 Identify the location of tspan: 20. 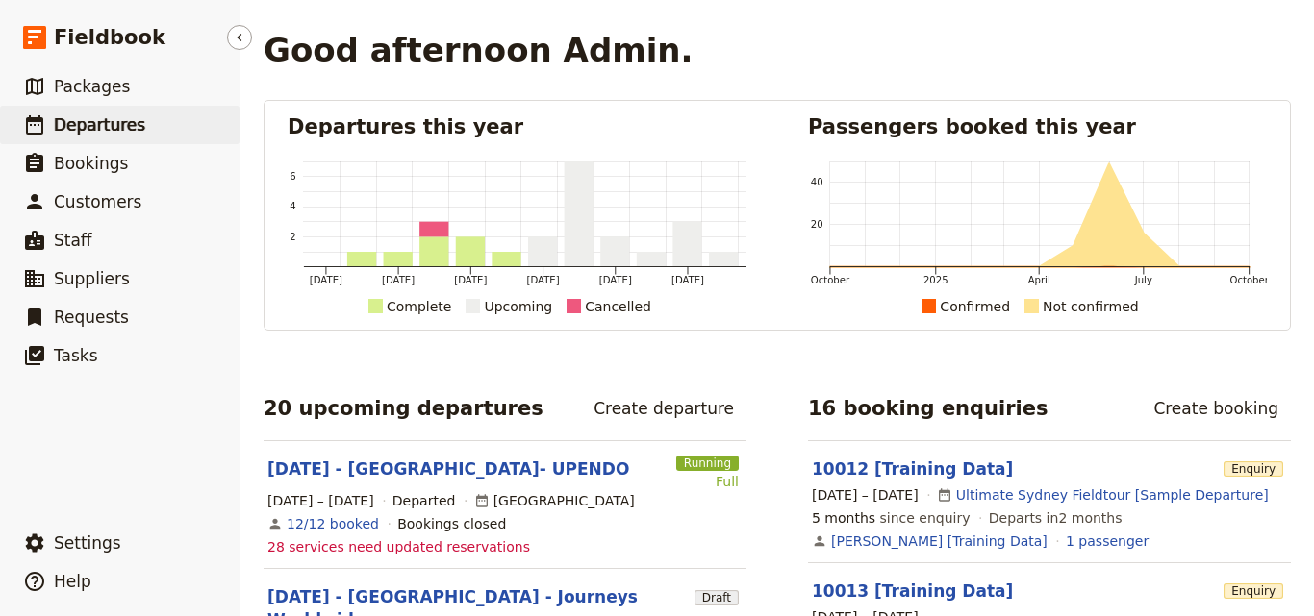
(816, 224).